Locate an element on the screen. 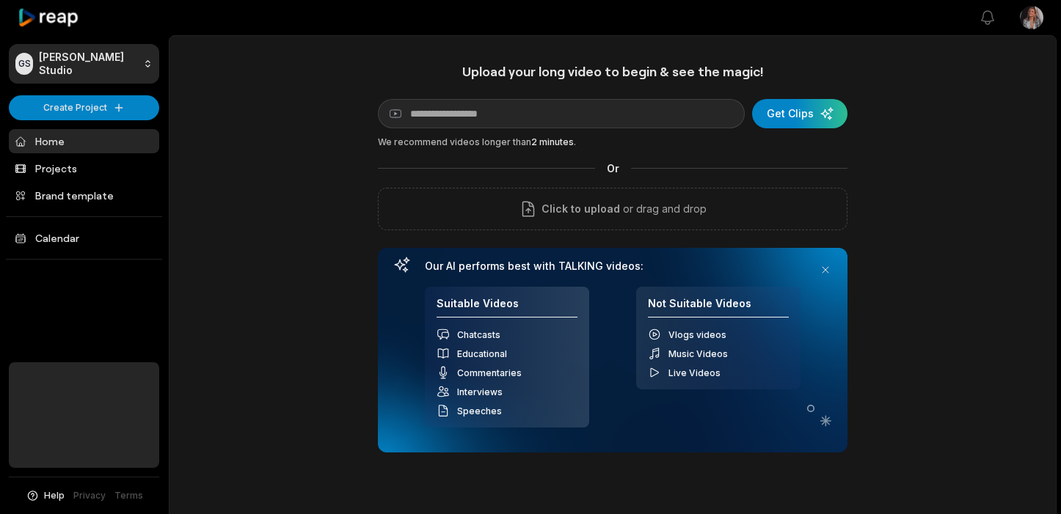  span: Vlogs videos is located at coordinates (697, 335).